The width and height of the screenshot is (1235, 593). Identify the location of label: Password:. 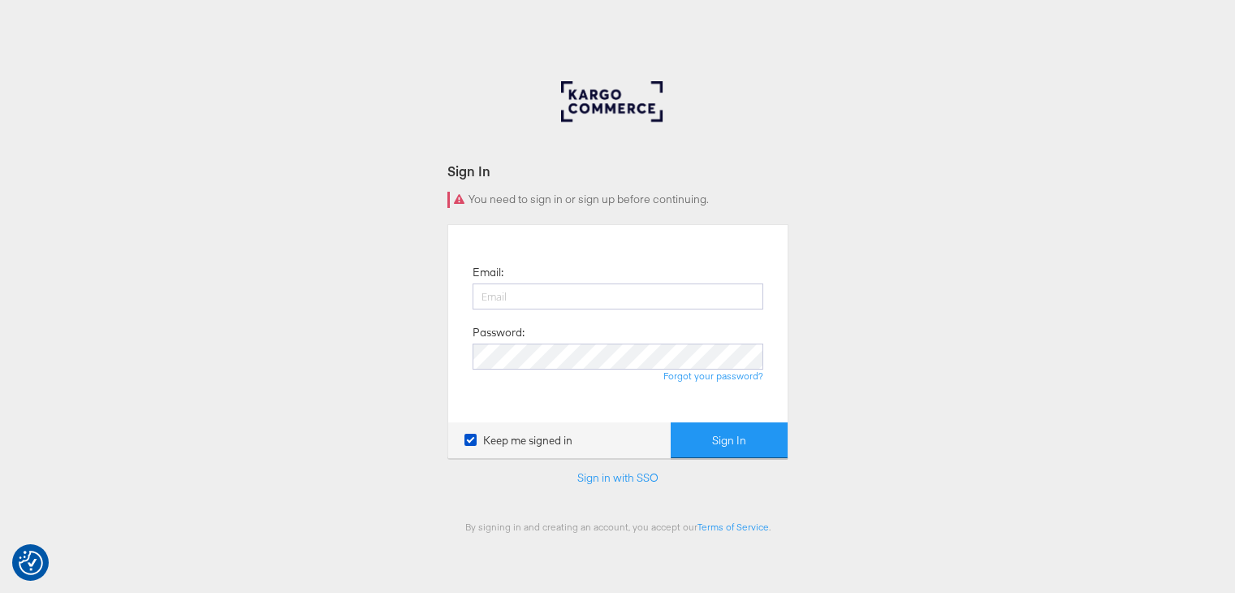
(499, 332).